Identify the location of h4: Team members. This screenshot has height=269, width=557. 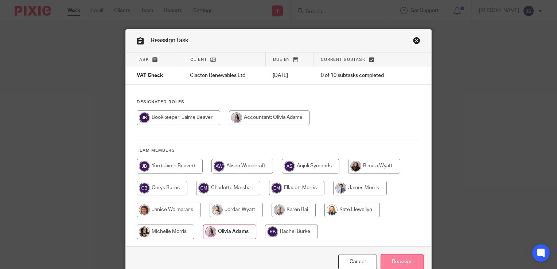
(279, 151).